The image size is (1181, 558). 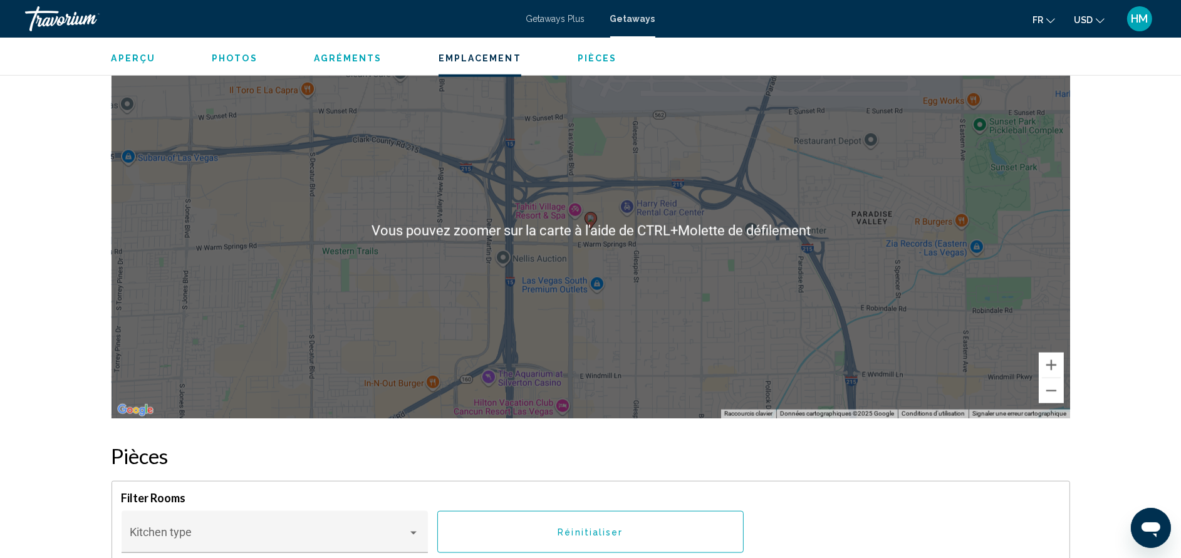 What do you see at coordinates (135, 410) in the screenshot?
I see `img: Google` at bounding box center [135, 410].